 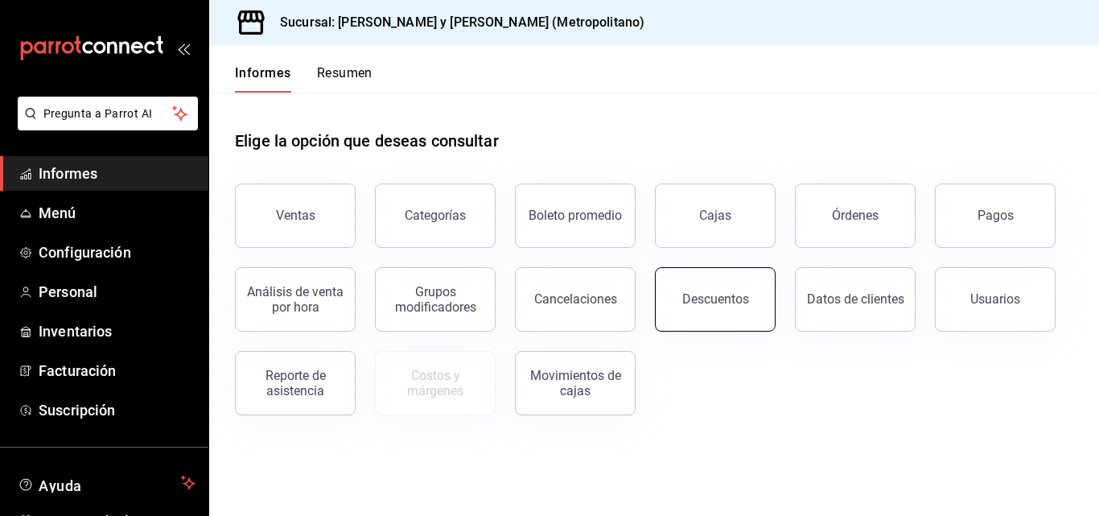 What do you see at coordinates (295, 216) in the screenshot?
I see `button: Ventas` at bounding box center [295, 216].